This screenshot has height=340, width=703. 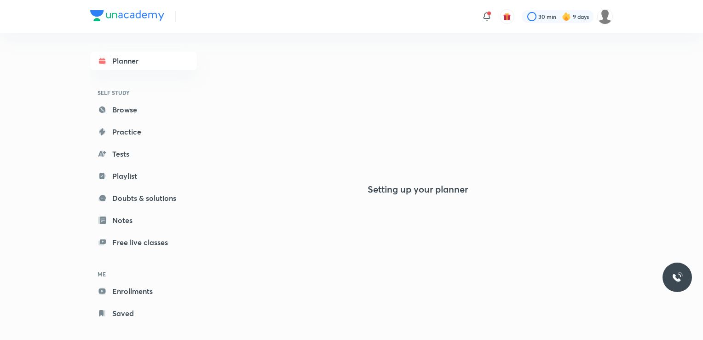 I want to click on a: Doubts & solutions, so click(x=144, y=198).